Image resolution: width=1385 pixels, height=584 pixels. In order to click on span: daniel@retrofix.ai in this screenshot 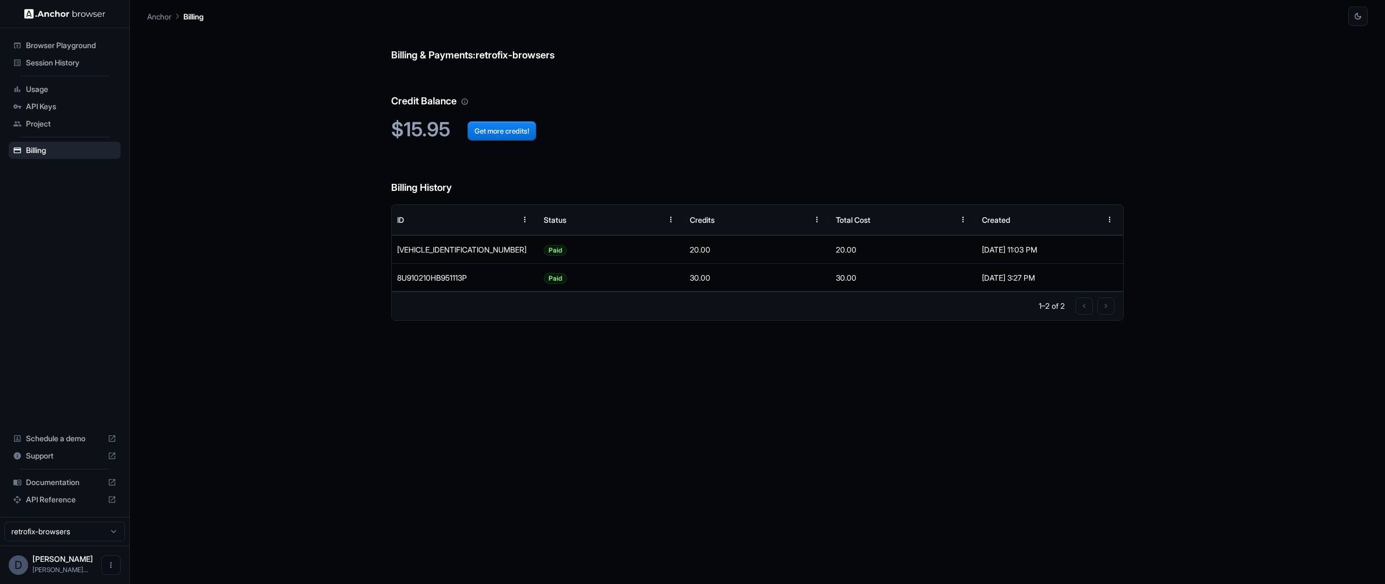, I will do `click(60, 570)`.